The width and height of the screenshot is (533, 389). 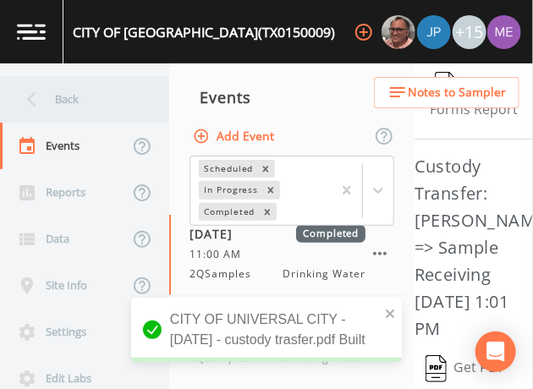 I want to click on img: 41241ef155101aa6d92a04480b0d0000, so click(x=434, y=32).